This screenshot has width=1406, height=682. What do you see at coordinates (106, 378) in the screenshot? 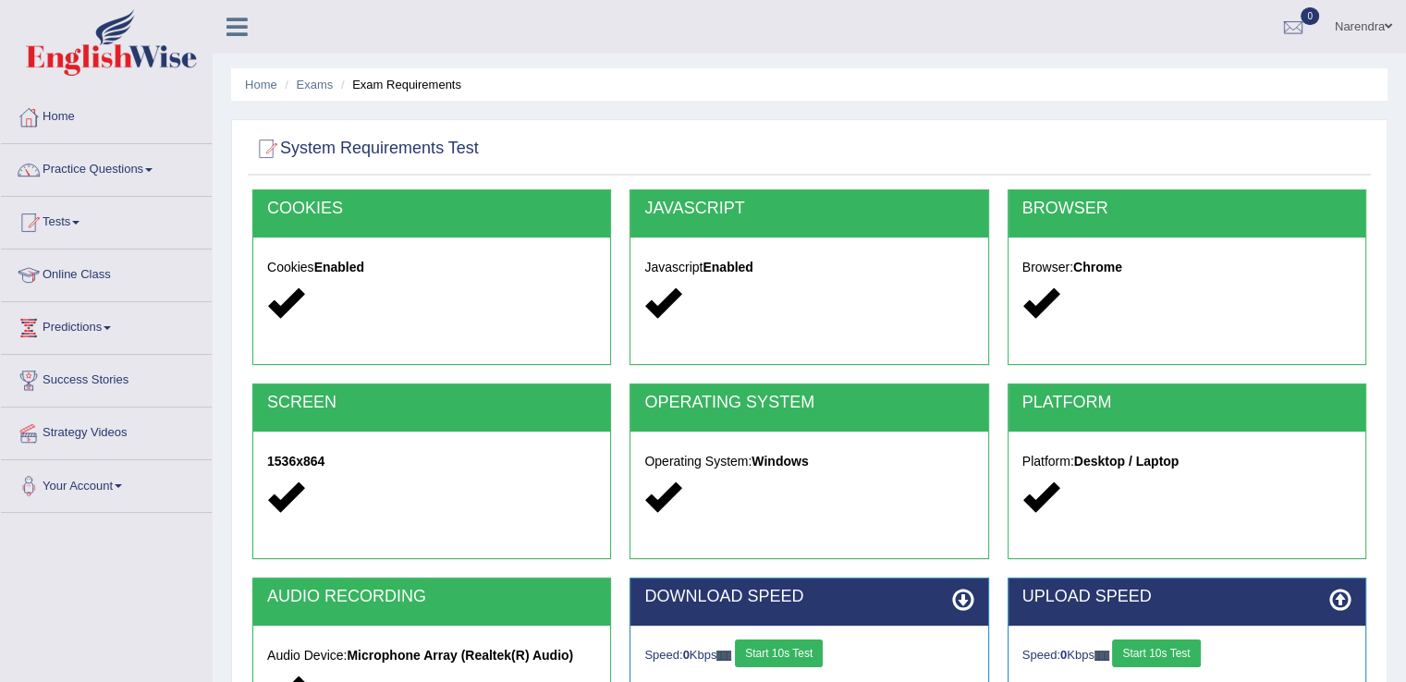
I see `a: Success Stories` at bounding box center [106, 378].